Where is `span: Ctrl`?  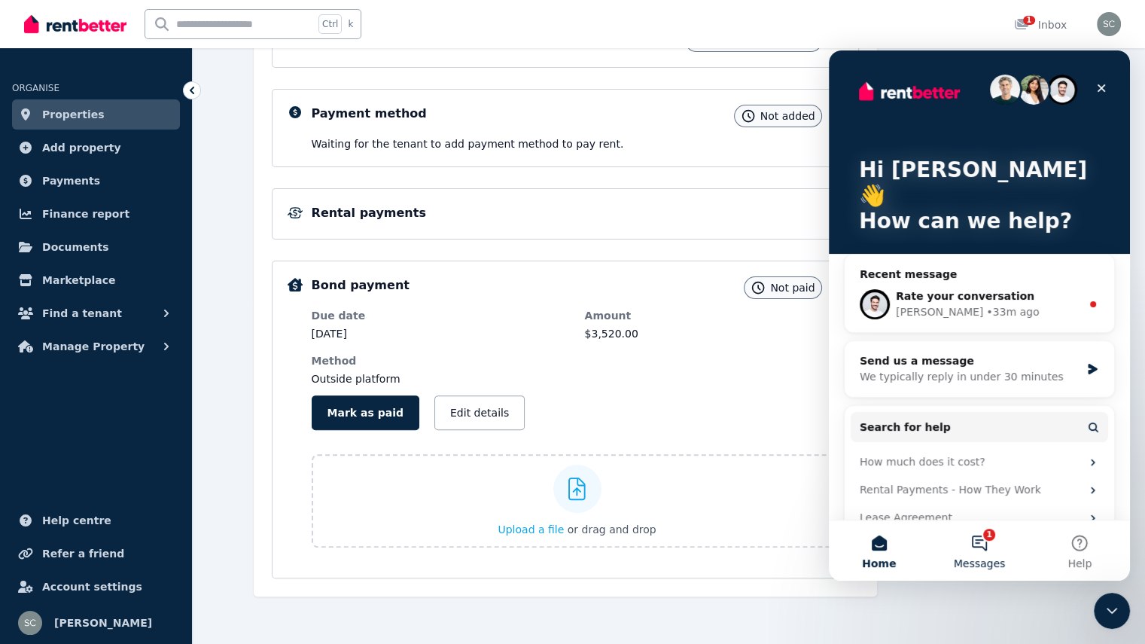 span: Ctrl is located at coordinates (330, 24).